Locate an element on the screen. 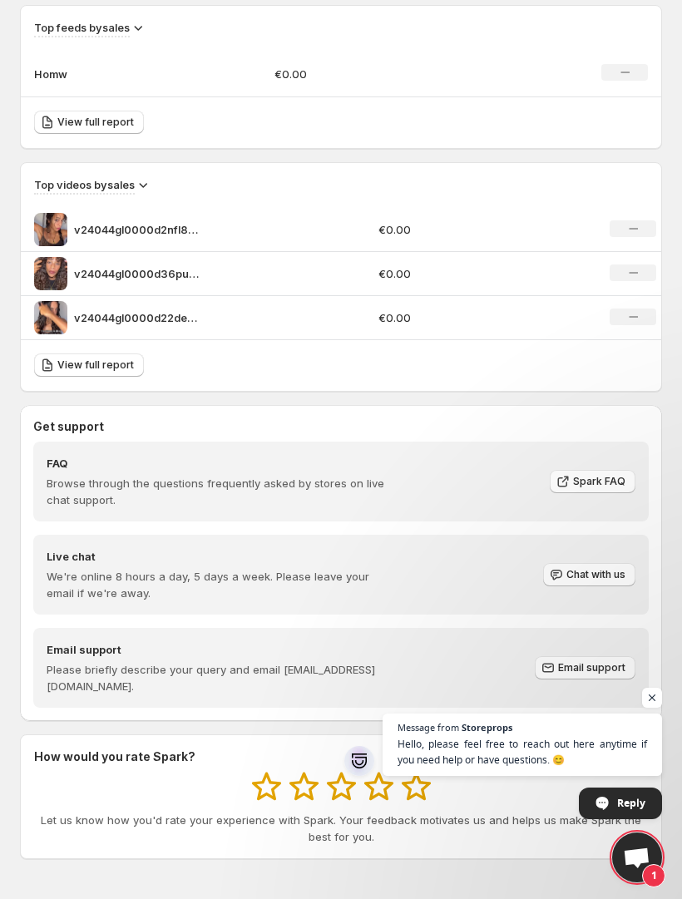  p: We're online 8 hours a day, 5 days a week. Please leave your email if we're away. is located at coordinates (221, 585).